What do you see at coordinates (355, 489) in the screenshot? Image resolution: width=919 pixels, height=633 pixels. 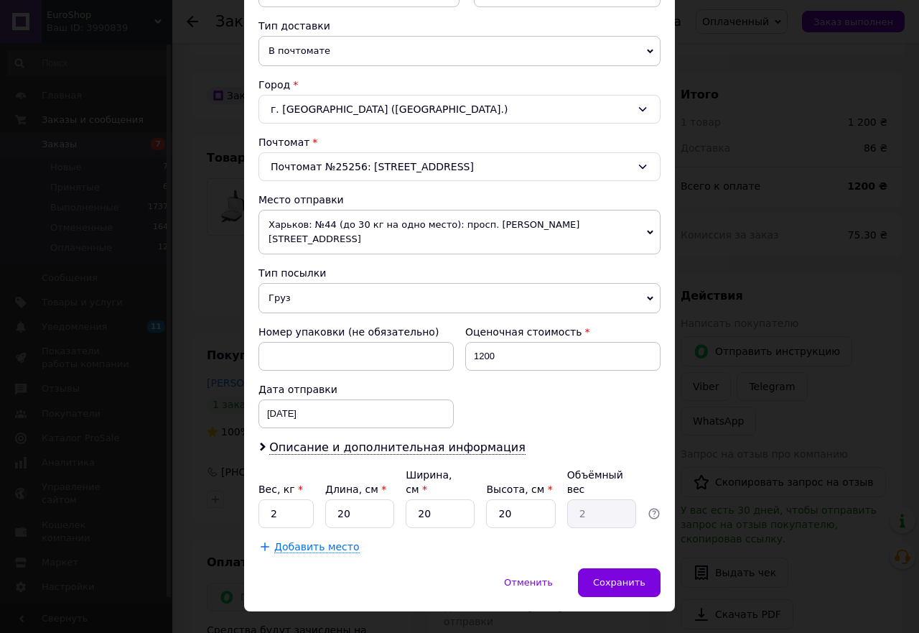 I see `label: Длина, см` at bounding box center [355, 489].